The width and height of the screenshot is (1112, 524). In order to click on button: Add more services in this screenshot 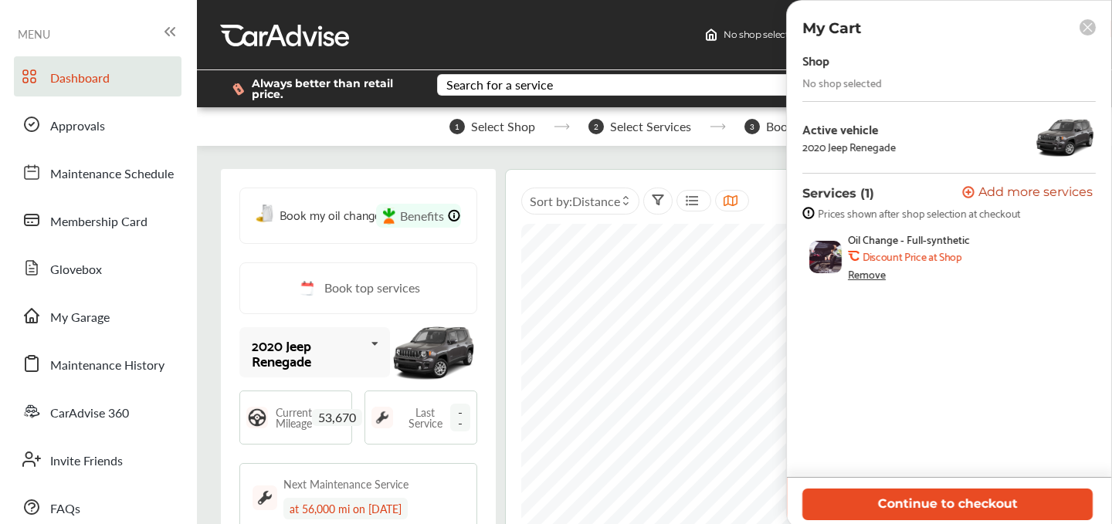, I will do `click(1027, 193)`.